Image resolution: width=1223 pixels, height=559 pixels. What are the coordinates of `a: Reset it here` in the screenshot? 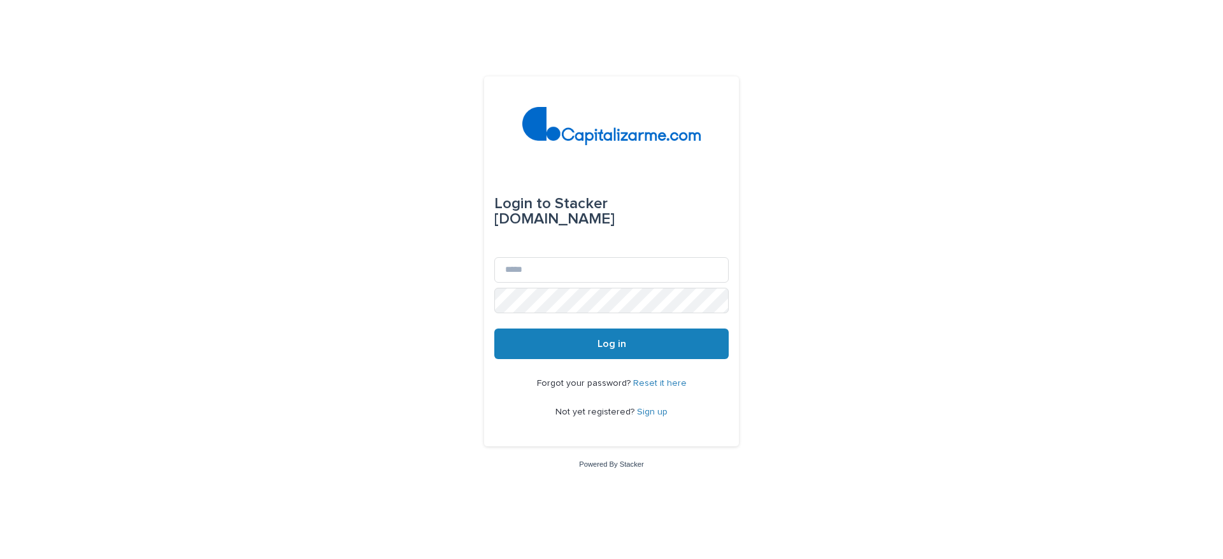 It's located at (660, 384).